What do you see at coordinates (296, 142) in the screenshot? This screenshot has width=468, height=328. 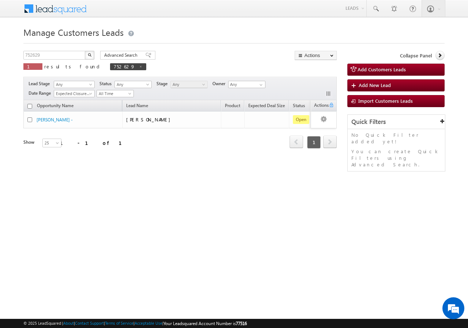 I see `span: prev` at bounding box center [296, 142].